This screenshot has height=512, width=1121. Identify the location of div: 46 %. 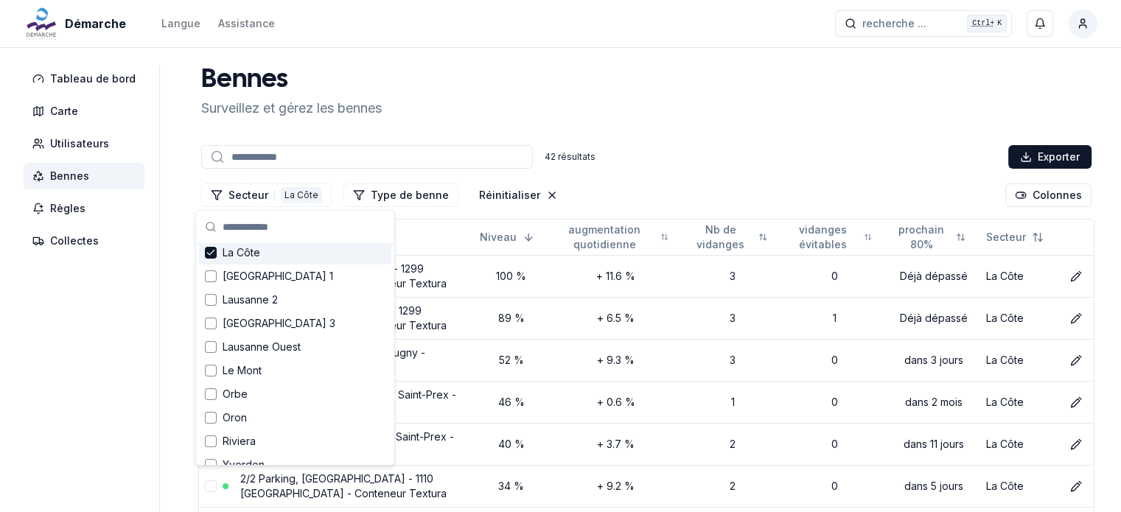
(511, 402).